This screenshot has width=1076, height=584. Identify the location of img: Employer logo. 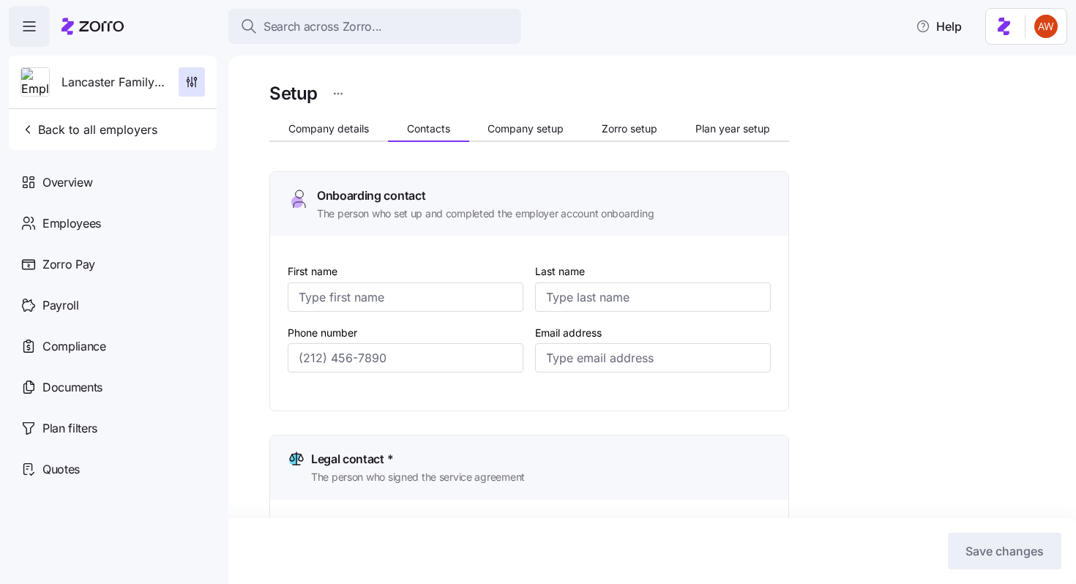
(35, 83).